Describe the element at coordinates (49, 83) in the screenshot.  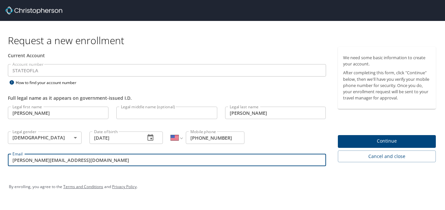
I see `div: How to find your account number` at that location.